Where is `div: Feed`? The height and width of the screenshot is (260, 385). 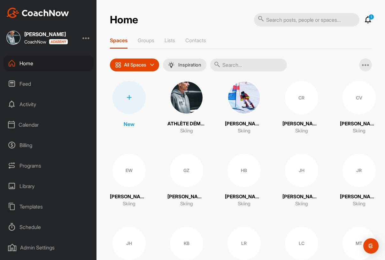
div: Feed is located at coordinates (49, 84).